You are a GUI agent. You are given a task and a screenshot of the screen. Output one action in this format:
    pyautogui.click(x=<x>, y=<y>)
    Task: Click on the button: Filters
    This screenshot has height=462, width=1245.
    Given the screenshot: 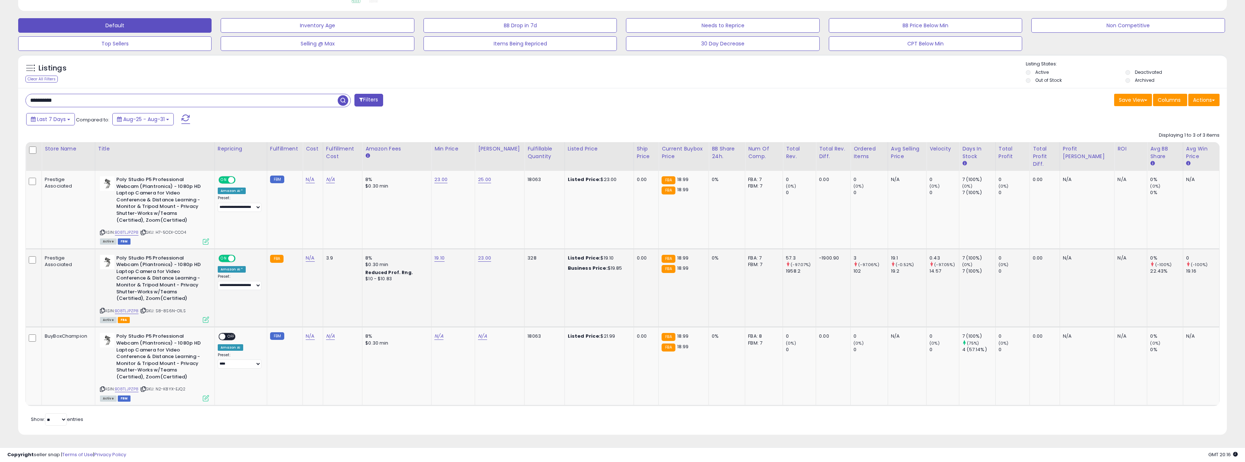 What is the action you would take?
    pyautogui.click(x=369, y=100)
    